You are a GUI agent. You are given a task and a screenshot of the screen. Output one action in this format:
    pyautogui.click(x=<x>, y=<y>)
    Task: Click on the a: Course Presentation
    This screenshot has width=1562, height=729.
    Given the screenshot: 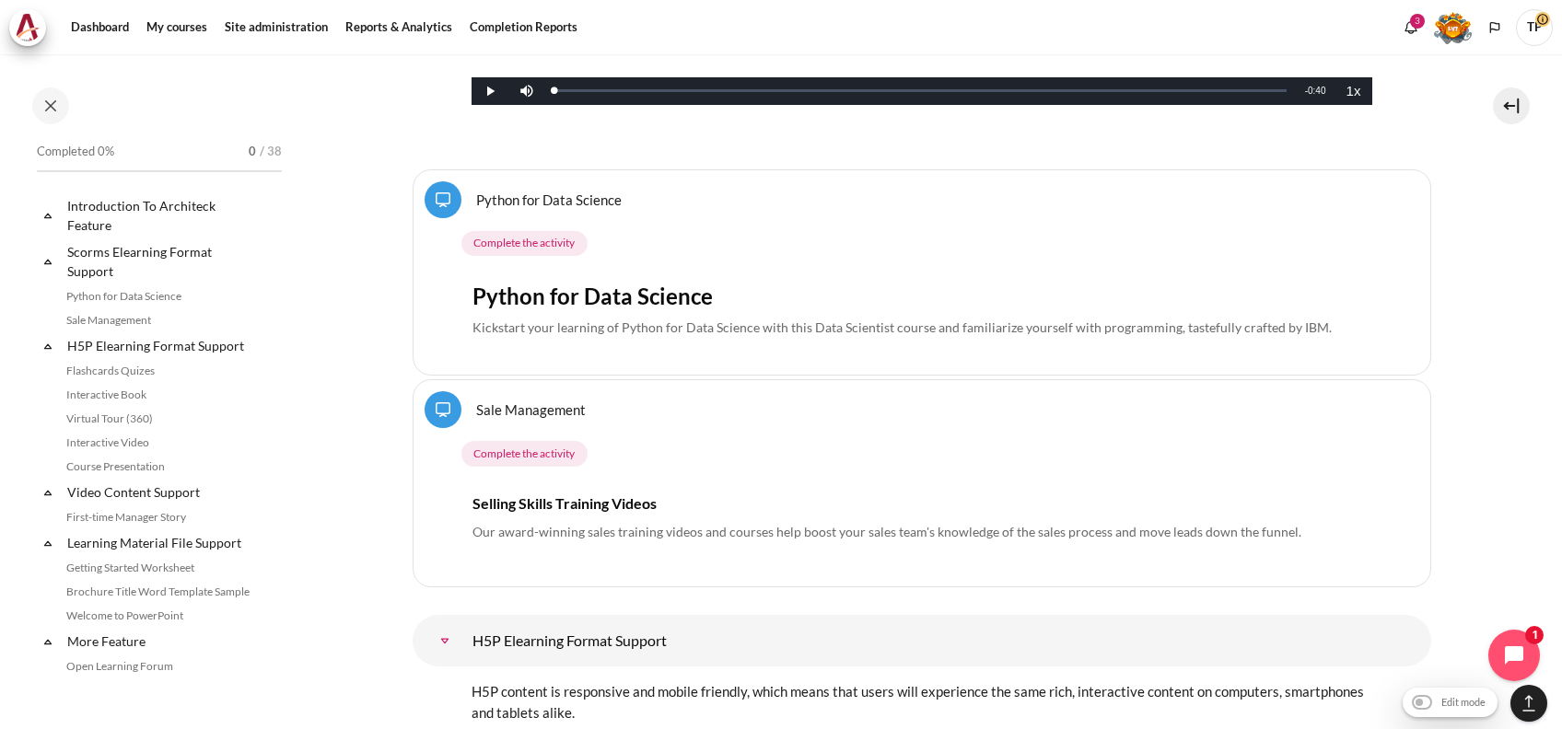 What is the action you would take?
    pyautogui.click(x=161, y=467)
    